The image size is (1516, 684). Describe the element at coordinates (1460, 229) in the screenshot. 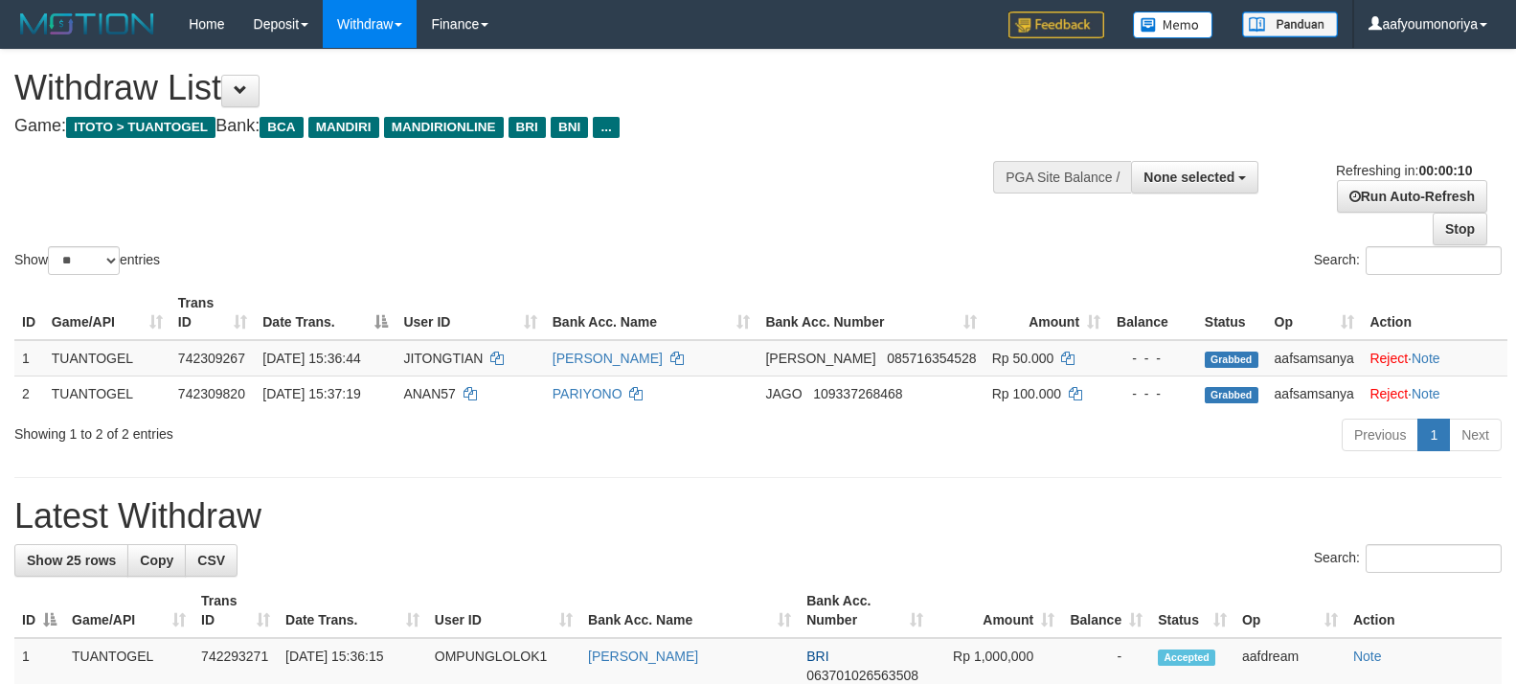

I see `a: Stop` at that location.